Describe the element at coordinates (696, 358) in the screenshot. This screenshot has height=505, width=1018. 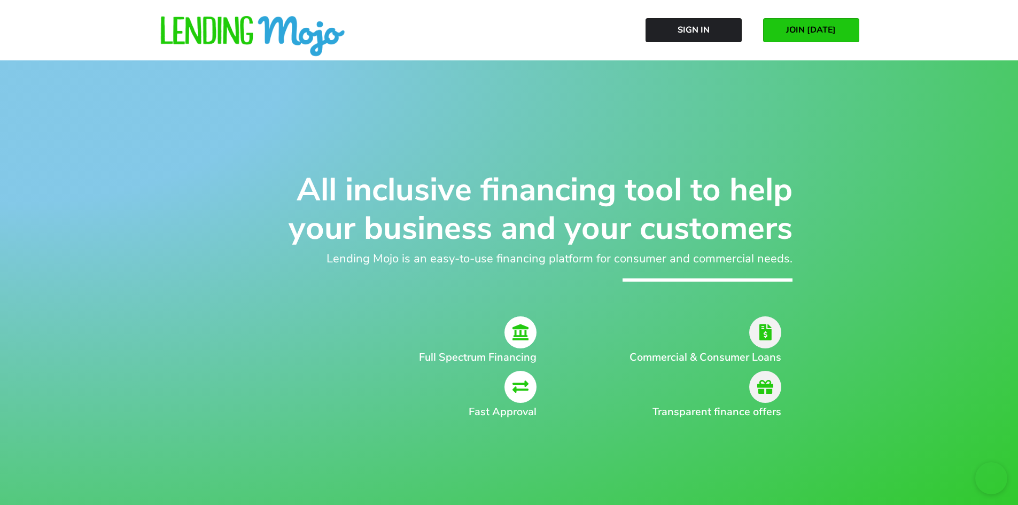
I see `h2: Commercial & Consumer Loans` at that location.